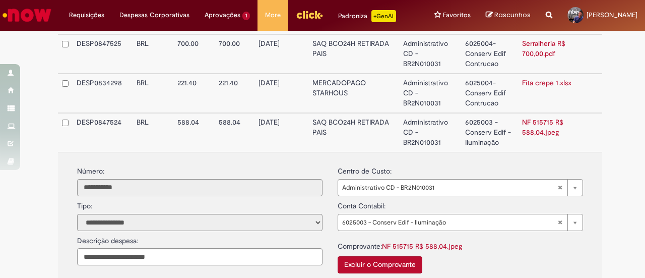  I want to click on div: Comprovante:, so click(460, 244).